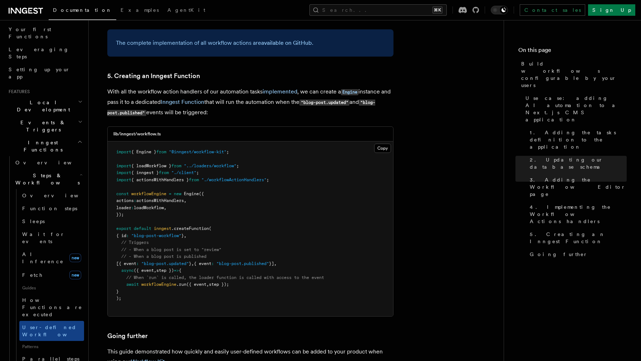 The height and width of the screenshot is (361, 641). Describe the element at coordinates (52, 307) in the screenshot. I see `a: How Functions are executed` at that location.